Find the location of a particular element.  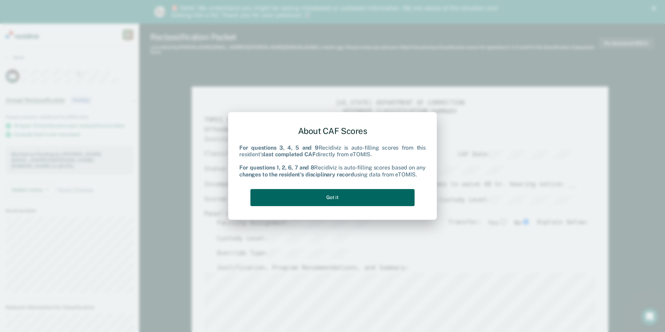

div: 🚨 Hello! We understand you might be seeing mislabeled or outdated information. We are aware of th... is located at coordinates (335, 12).